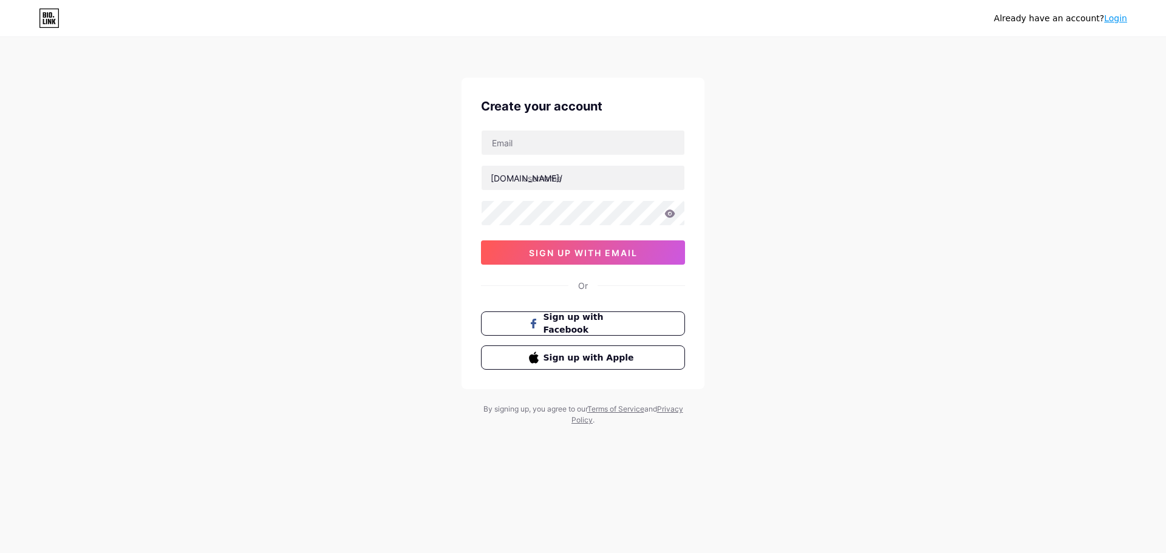 The image size is (1166, 553). Describe the element at coordinates (1060, 18) in the screenshot. I see `div: Already have an account?` at that location.